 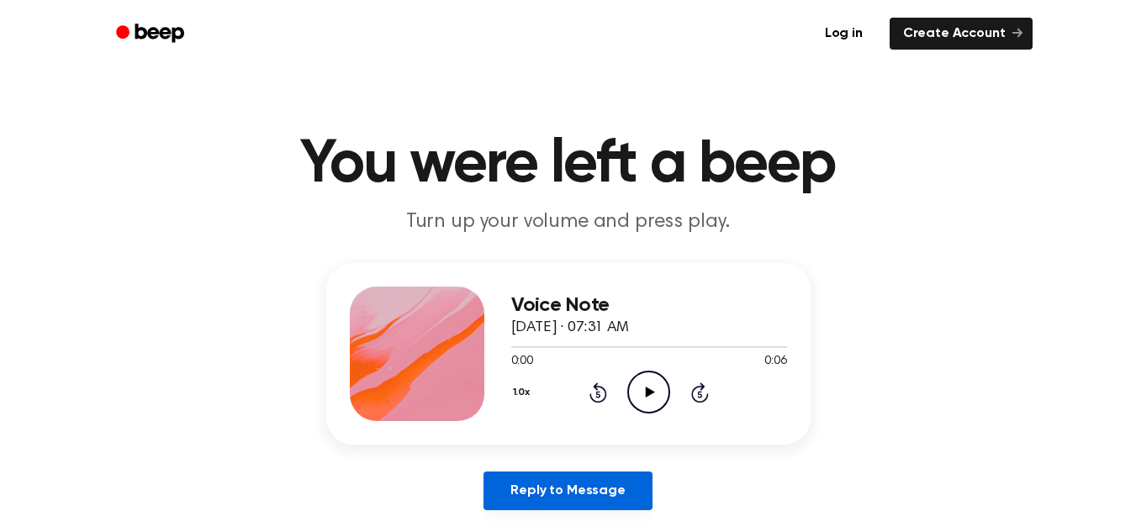 What do you see at coordinates (151, 34) in the screenshot?
I see `a: Beep` at bounding box center [151, 34].